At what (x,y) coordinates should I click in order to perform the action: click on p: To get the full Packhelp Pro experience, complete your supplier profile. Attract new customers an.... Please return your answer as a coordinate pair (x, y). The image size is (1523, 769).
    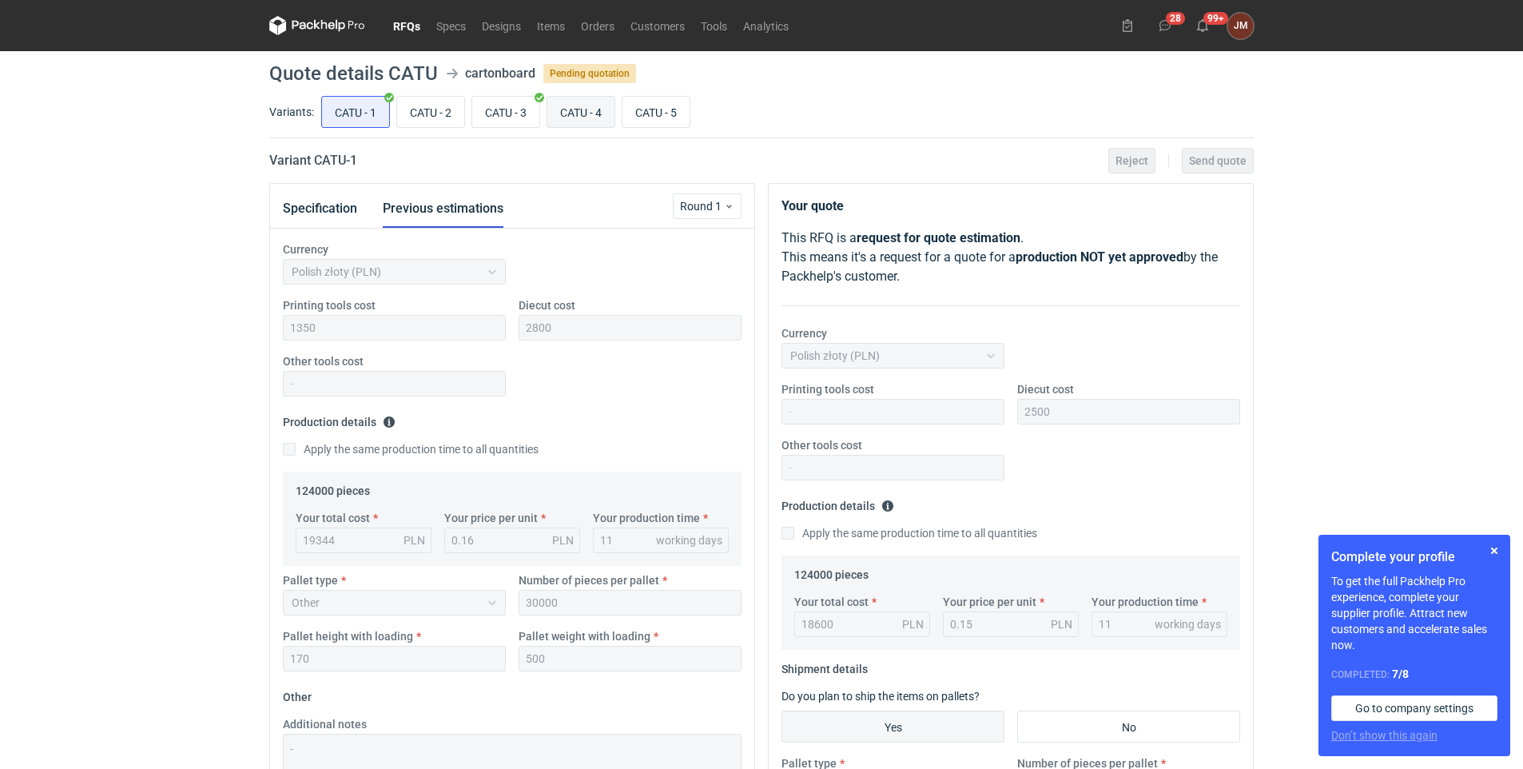
    Looking at the image, I should click on (1414, 613).